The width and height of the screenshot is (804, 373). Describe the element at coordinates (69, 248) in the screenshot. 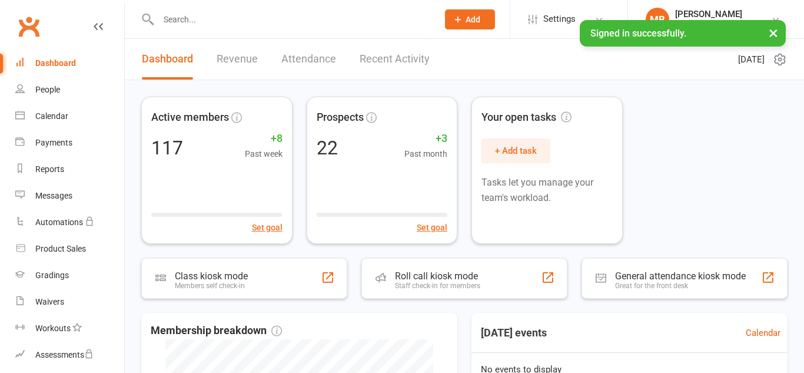

I see `a: Product Sales` at that location.